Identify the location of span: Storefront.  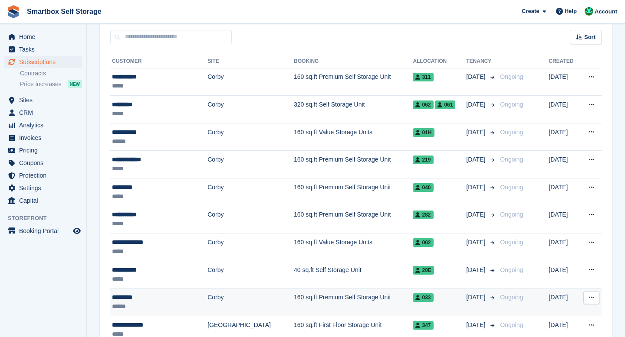
(47, 219).